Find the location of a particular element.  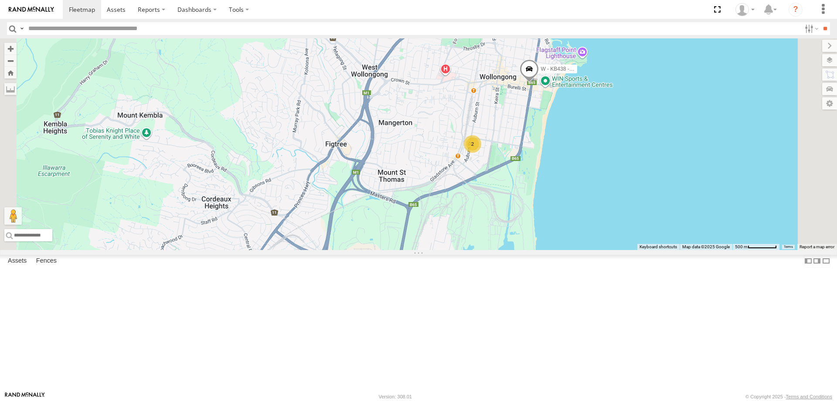

span: Map data ©2025 Google is located at coordinates (706, 246).